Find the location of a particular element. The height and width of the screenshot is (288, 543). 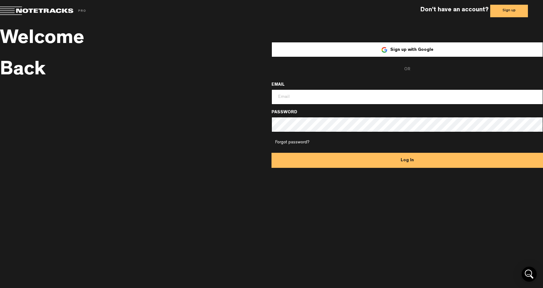

a: Forgot password? is located at coordinates (407, 143).